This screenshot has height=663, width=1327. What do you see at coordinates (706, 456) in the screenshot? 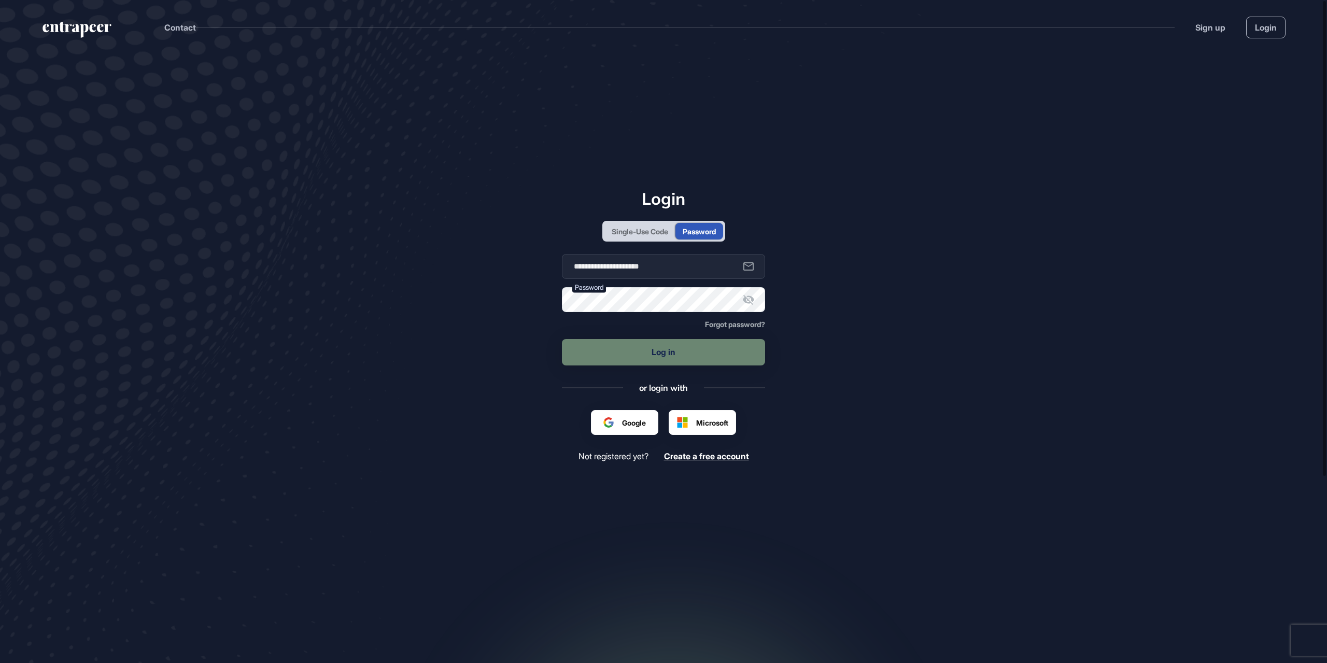
I see `span: Create a free account` at bounding box center [706, 456].